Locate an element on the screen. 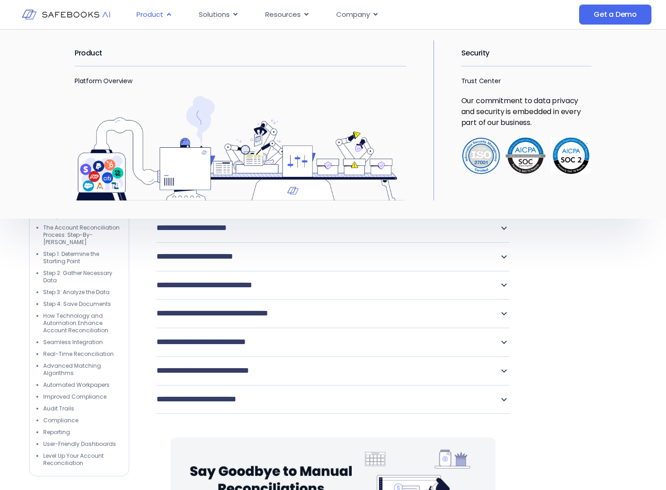 This screenshot has width=666, height=490. li: How Technology and Automation Enhance Account Reconciliation is located at coordinates (81, 324).